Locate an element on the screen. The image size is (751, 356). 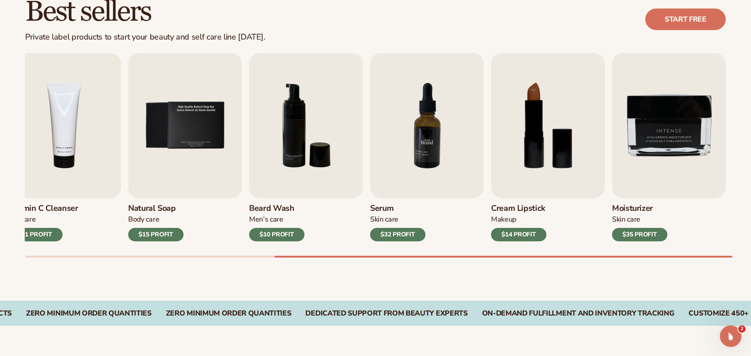
div: Makeup is located at coordinates (519, 219).